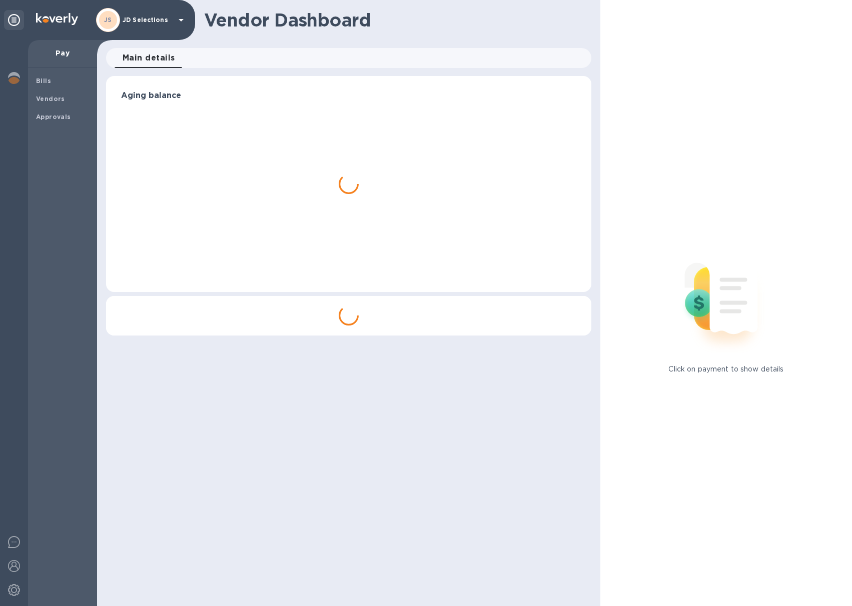  I want to click on b: Approvals, so click(54, 117).